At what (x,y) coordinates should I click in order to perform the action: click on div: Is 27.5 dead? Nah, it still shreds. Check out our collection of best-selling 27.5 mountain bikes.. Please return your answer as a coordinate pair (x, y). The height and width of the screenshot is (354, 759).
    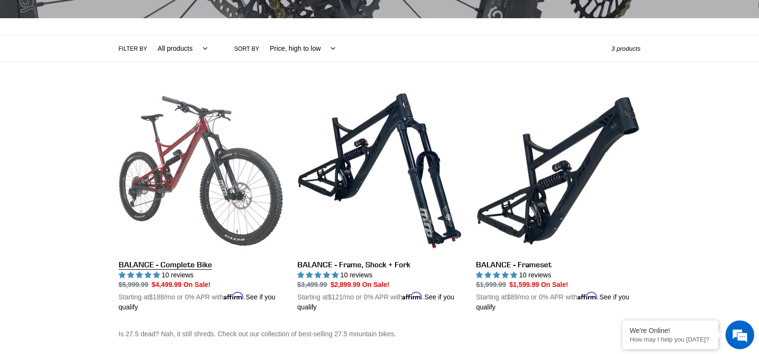
    Looking at the image, I should click on (380, 334).